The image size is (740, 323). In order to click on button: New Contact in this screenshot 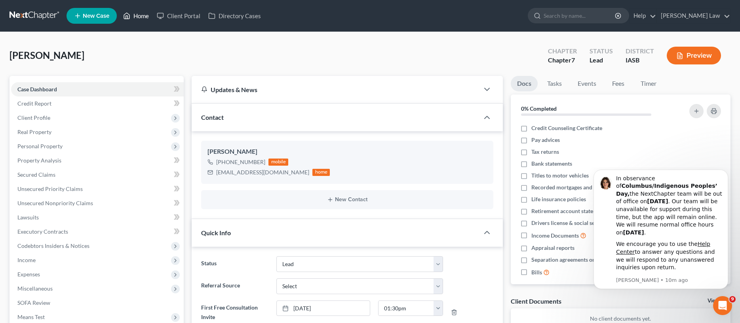, I will do `click(347, 200)`.